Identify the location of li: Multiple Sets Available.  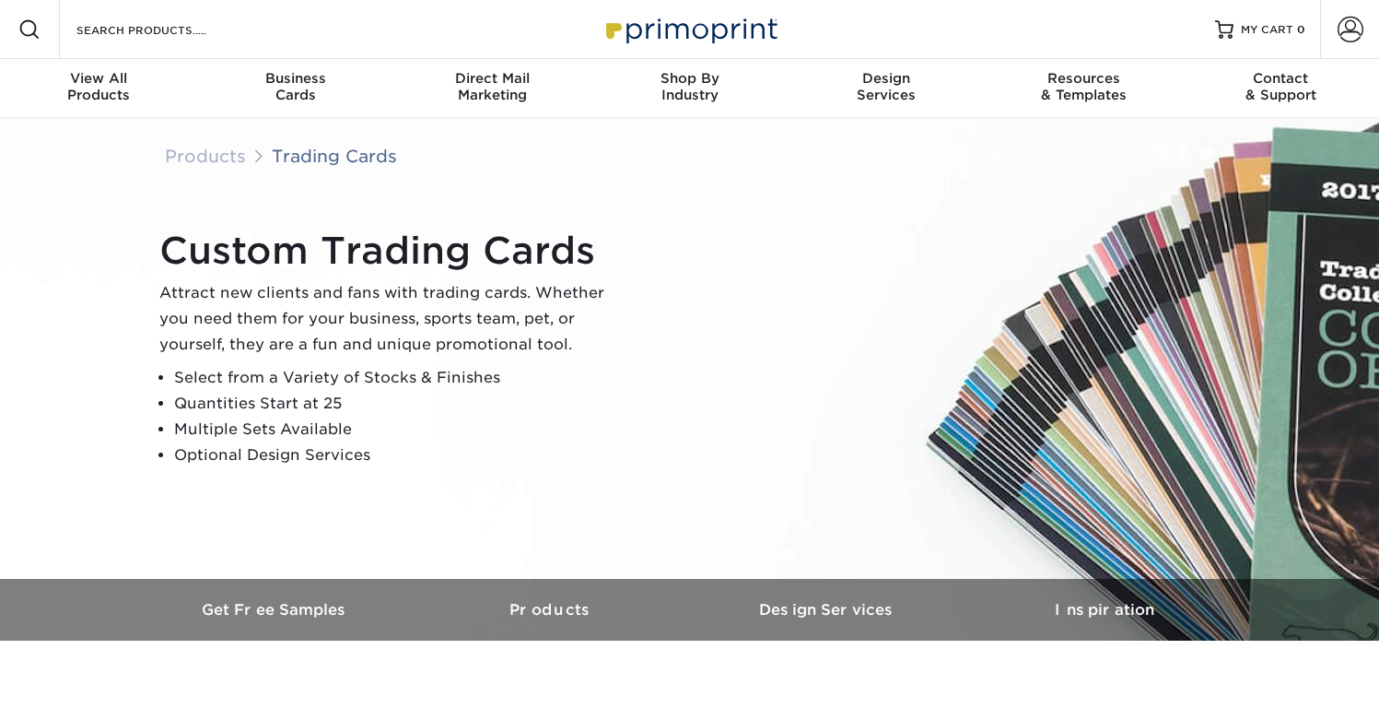
(397, 429).